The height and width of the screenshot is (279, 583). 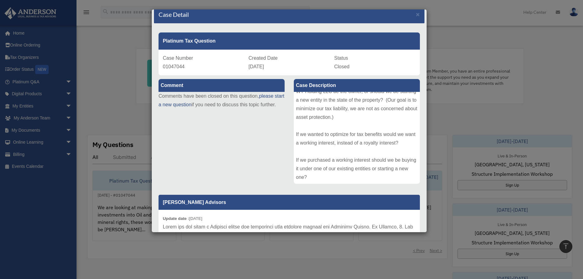 I want to click on p: Comments have been closed on this question, if you need to discuss this topic further., so click(x=222, y=100).